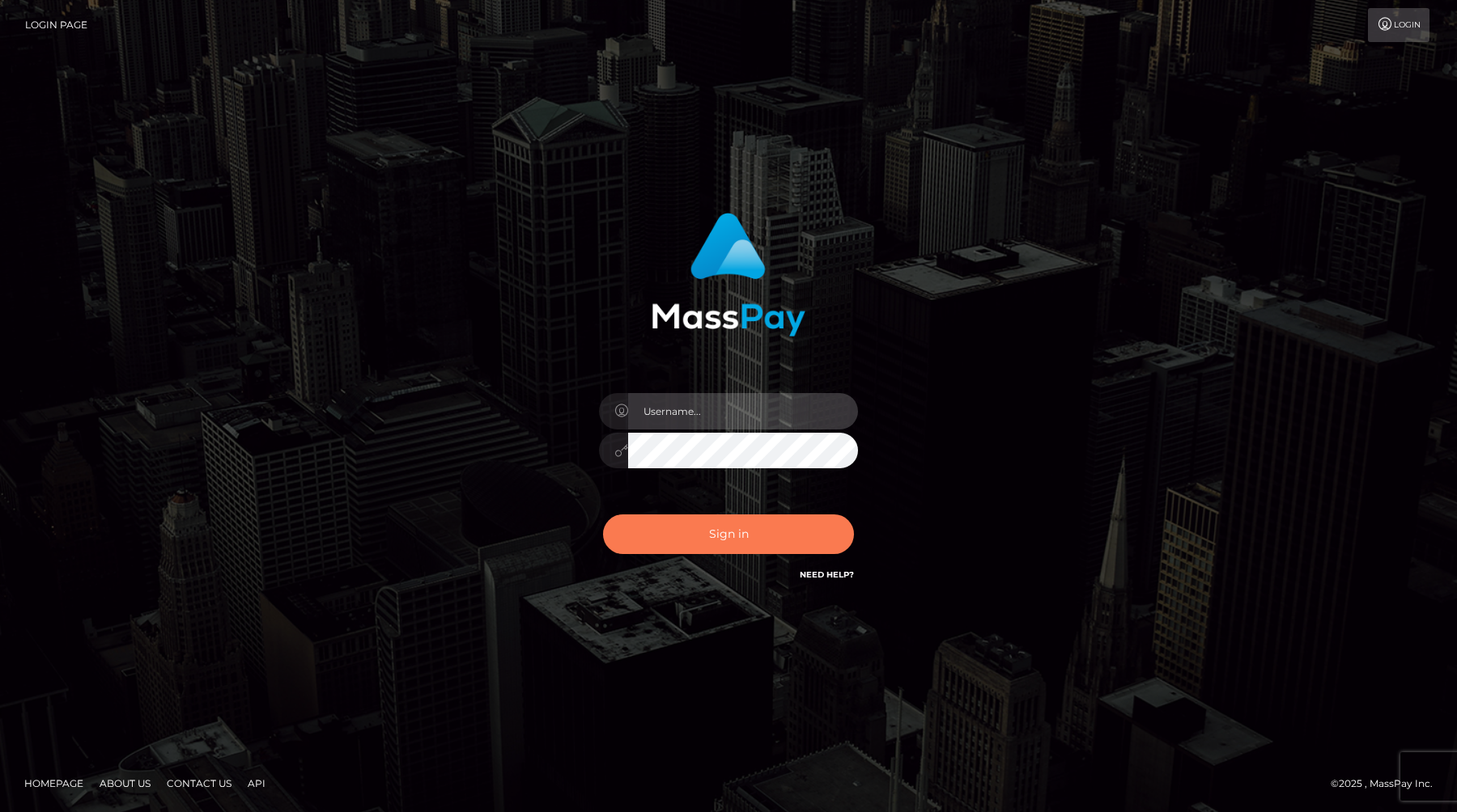 Image resolution: width=1457 pixels, height=812 pixels. Describe the element at coordinates (1399, 25) in the screenshot. I see `a: Login` at that location.